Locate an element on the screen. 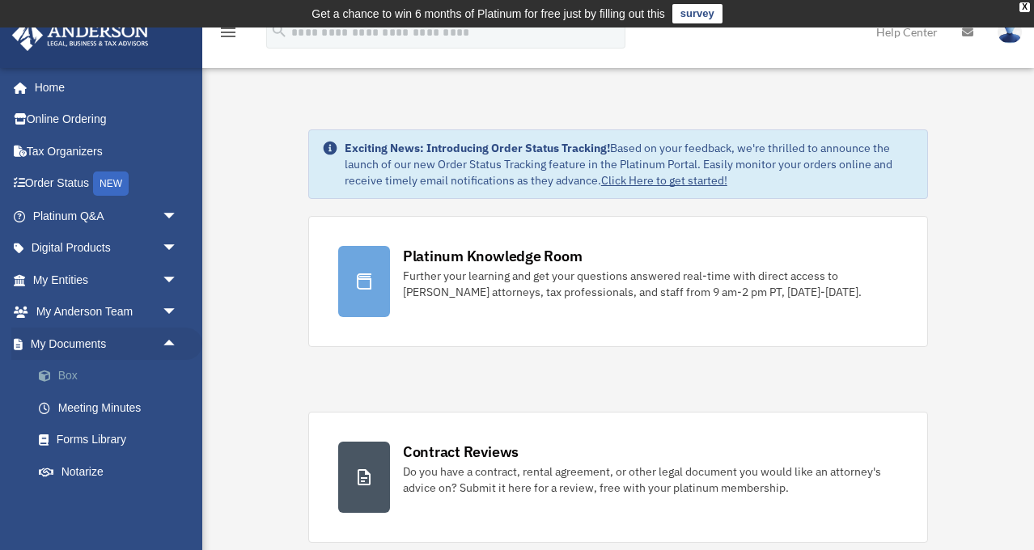  div: Contract Reviews is located at coordinates (460, 451).